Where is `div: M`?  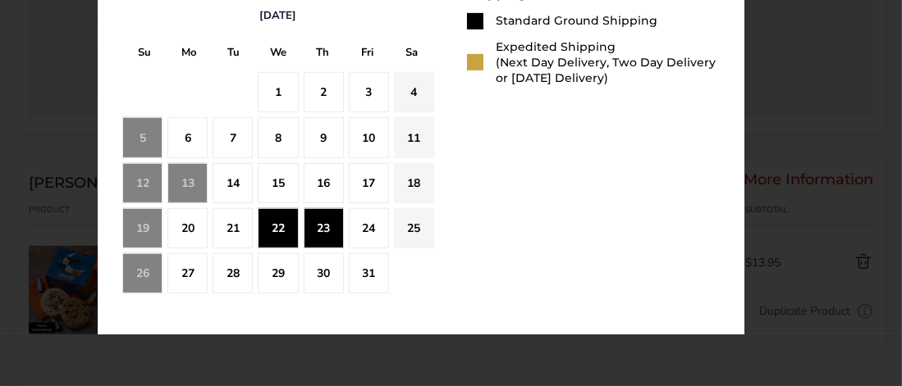
div: M is located at coordinates (189, 54).